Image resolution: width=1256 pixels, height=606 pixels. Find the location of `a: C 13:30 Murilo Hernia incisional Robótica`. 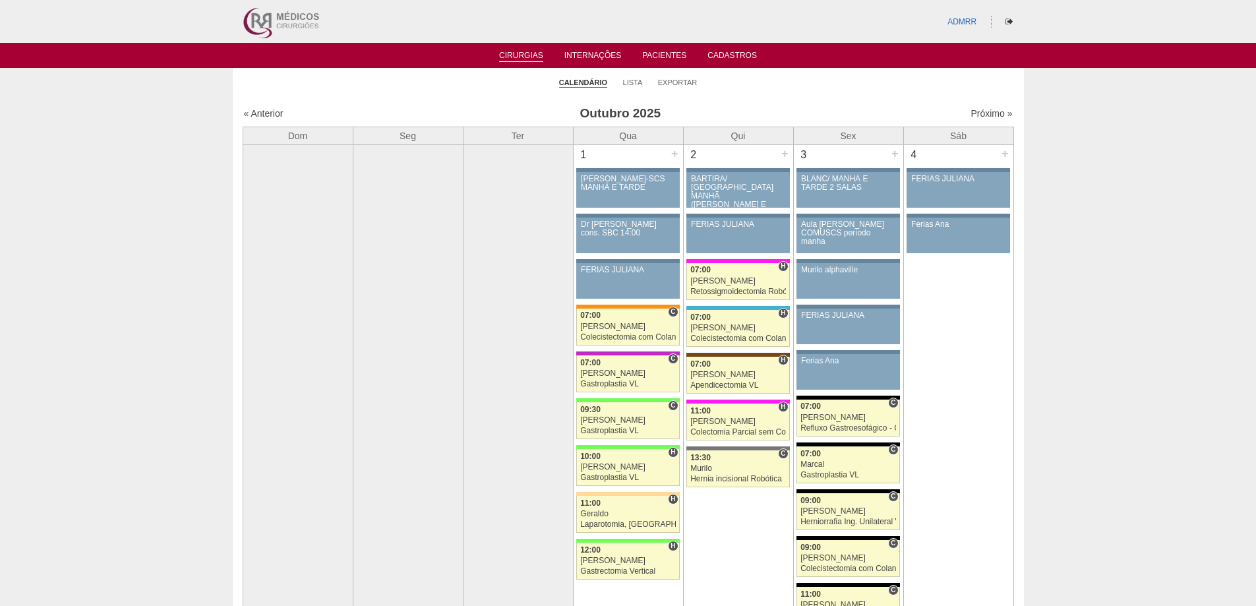

a: C 13:30 Murilo Hernia incisional Robótica is located at coordinates (738, 469).